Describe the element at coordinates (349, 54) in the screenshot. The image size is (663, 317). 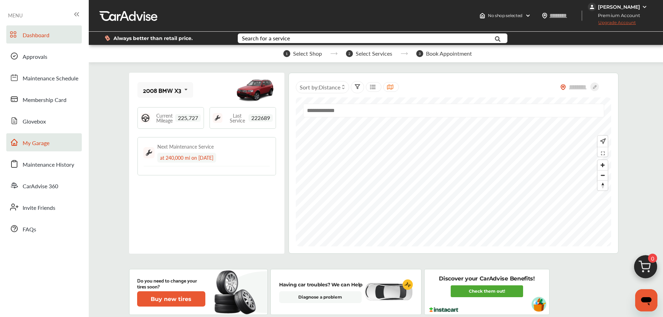
I see `span: 2` at that location.